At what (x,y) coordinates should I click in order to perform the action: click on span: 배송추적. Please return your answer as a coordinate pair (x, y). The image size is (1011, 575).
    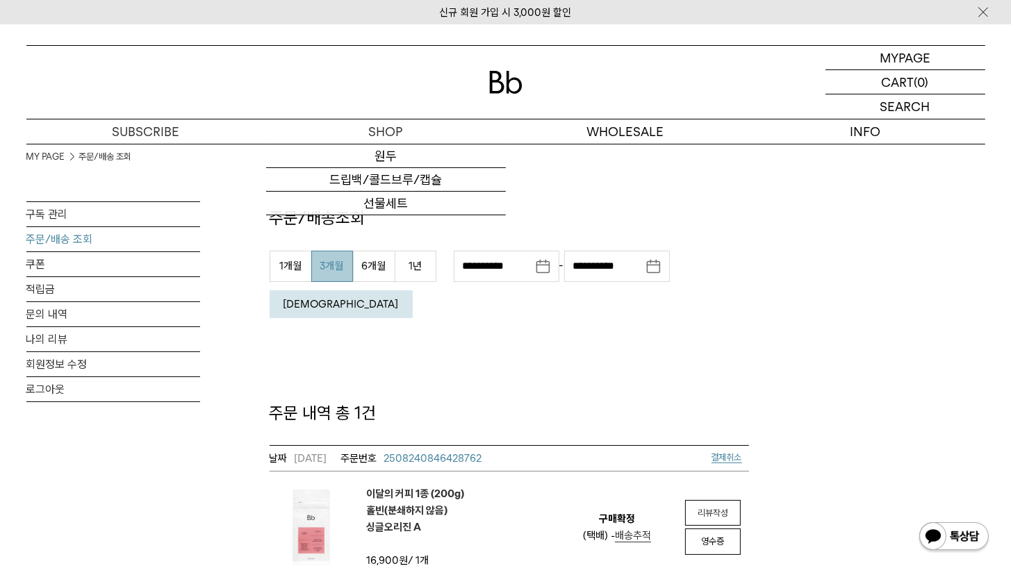
    Looking at the image, I should click on (633, 536).